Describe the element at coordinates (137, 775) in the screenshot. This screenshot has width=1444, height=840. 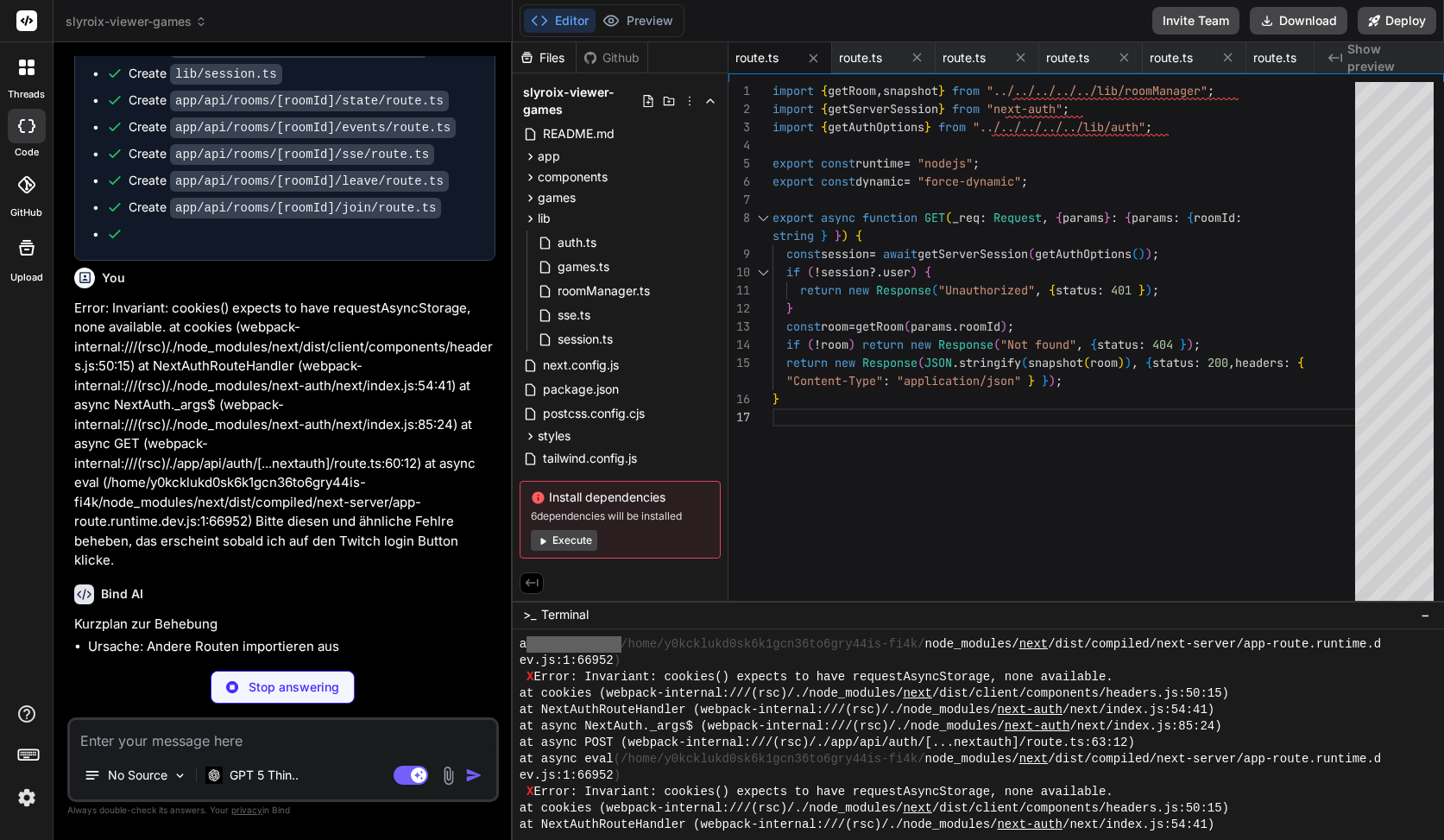
I see `p: No Source` at that location.